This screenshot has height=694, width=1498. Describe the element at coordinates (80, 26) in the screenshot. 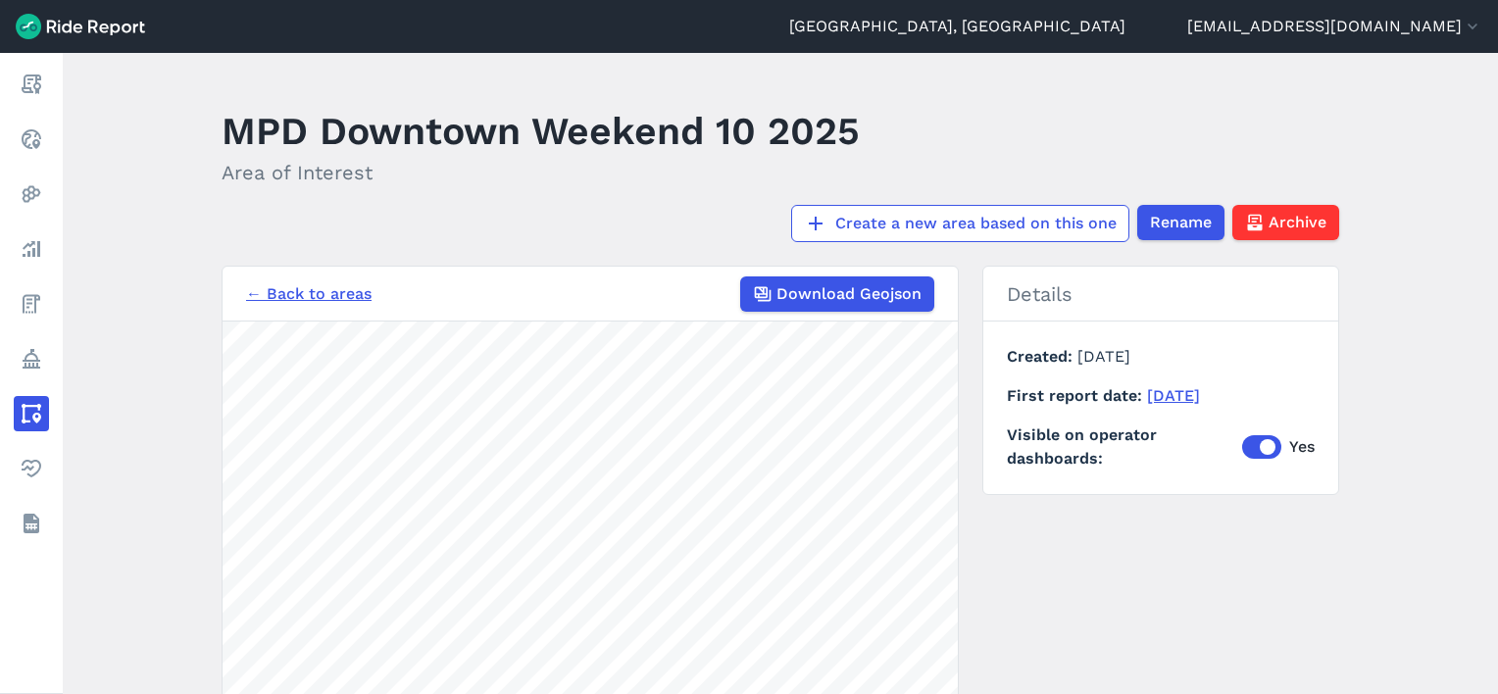

I see `img: Ride Report` at that location.